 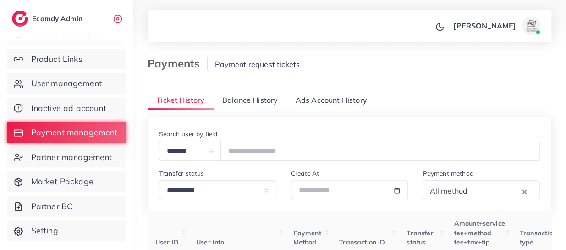 I want to click on span: Transfer status, so click(x=420, y=237).